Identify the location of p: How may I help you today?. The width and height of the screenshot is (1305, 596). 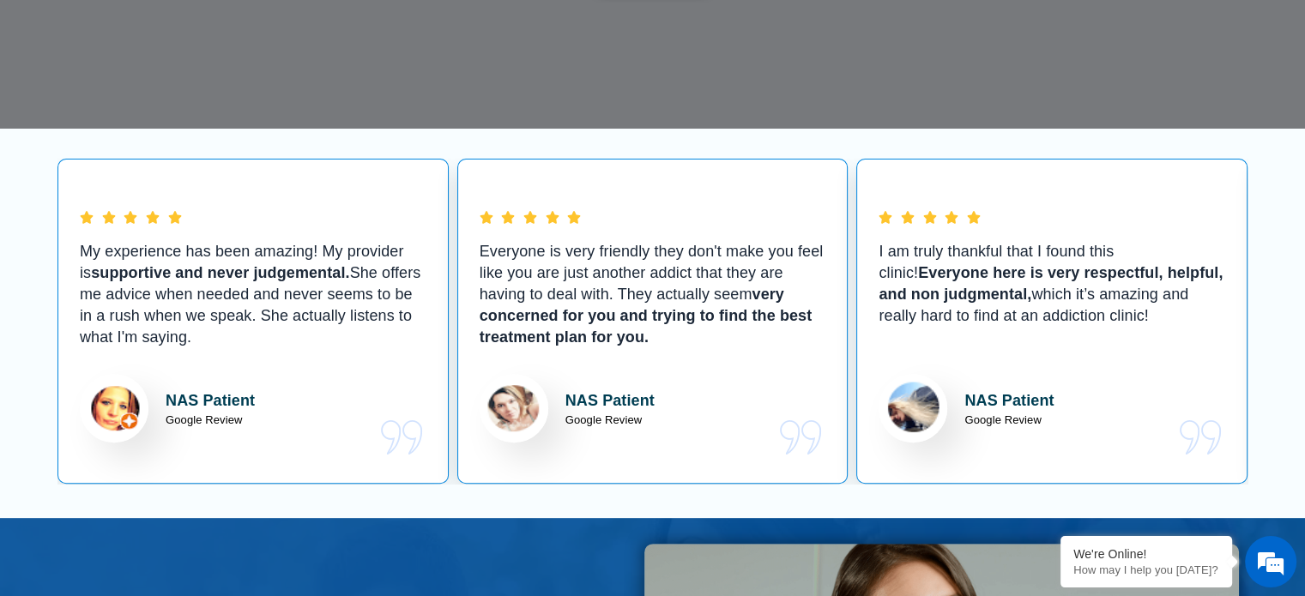
(1146, 570).